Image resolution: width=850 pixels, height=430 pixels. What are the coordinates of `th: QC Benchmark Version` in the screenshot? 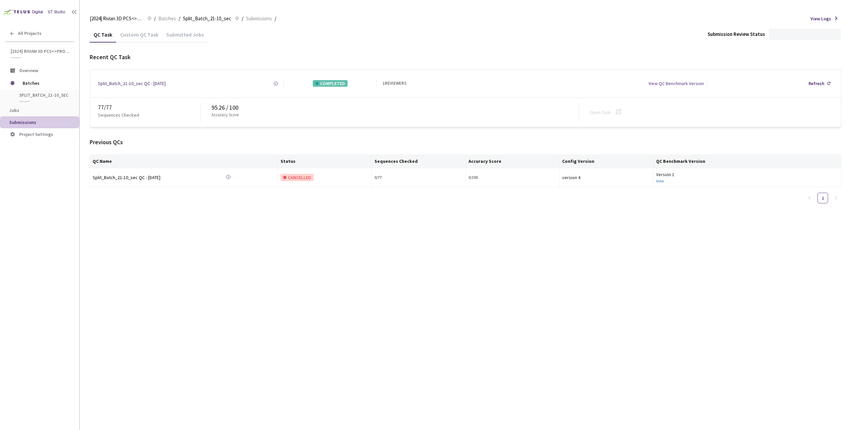 It's located at (748, 161).